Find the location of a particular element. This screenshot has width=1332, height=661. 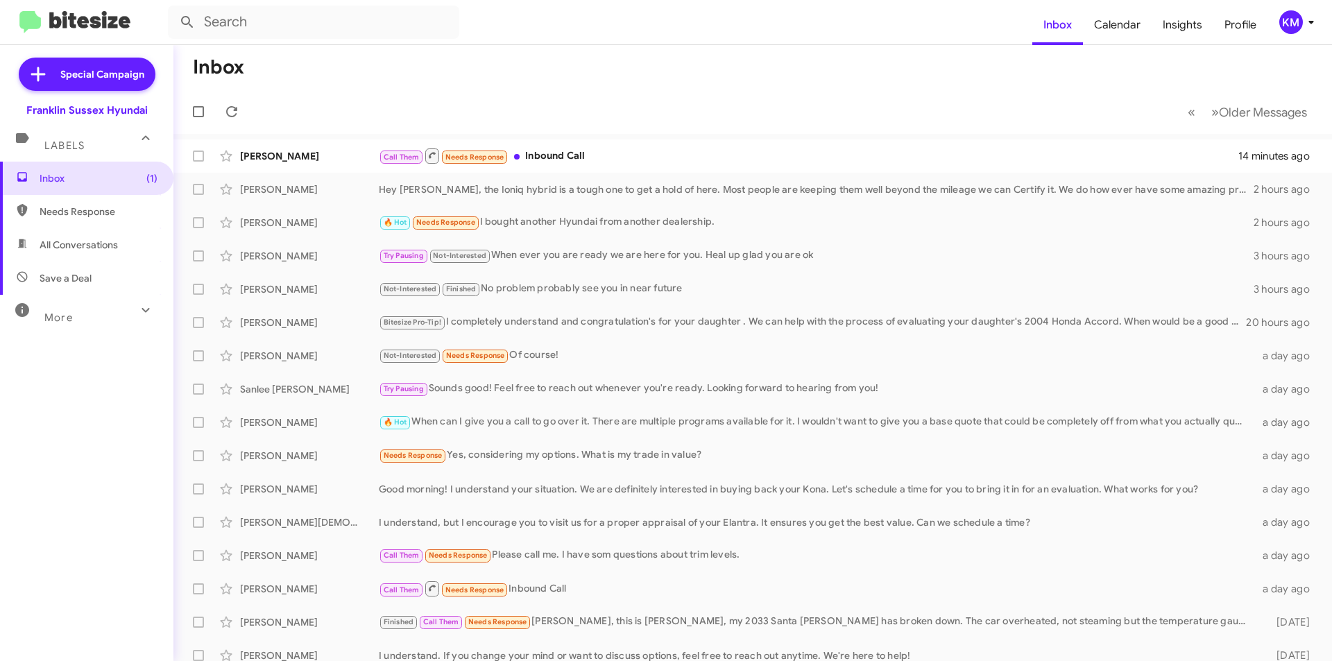

span: Save a Deal is located at coordinates (65, 278).